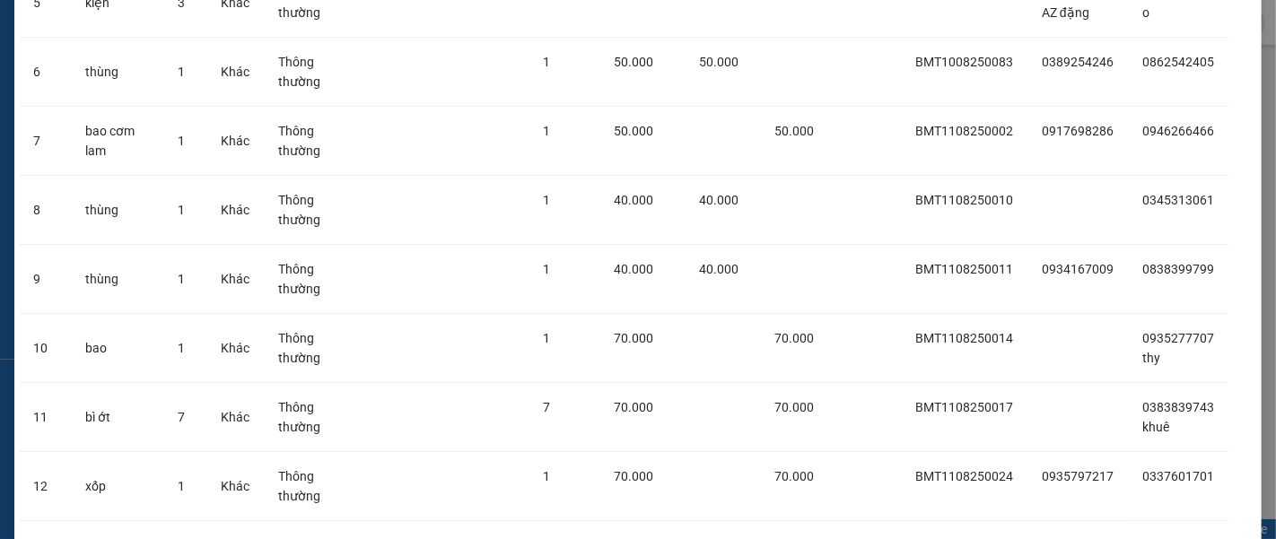  What do you see at coordinates (964, 338) in the screenshot?
I see `span: BMT1108250014` at bounding box center [964, 338].